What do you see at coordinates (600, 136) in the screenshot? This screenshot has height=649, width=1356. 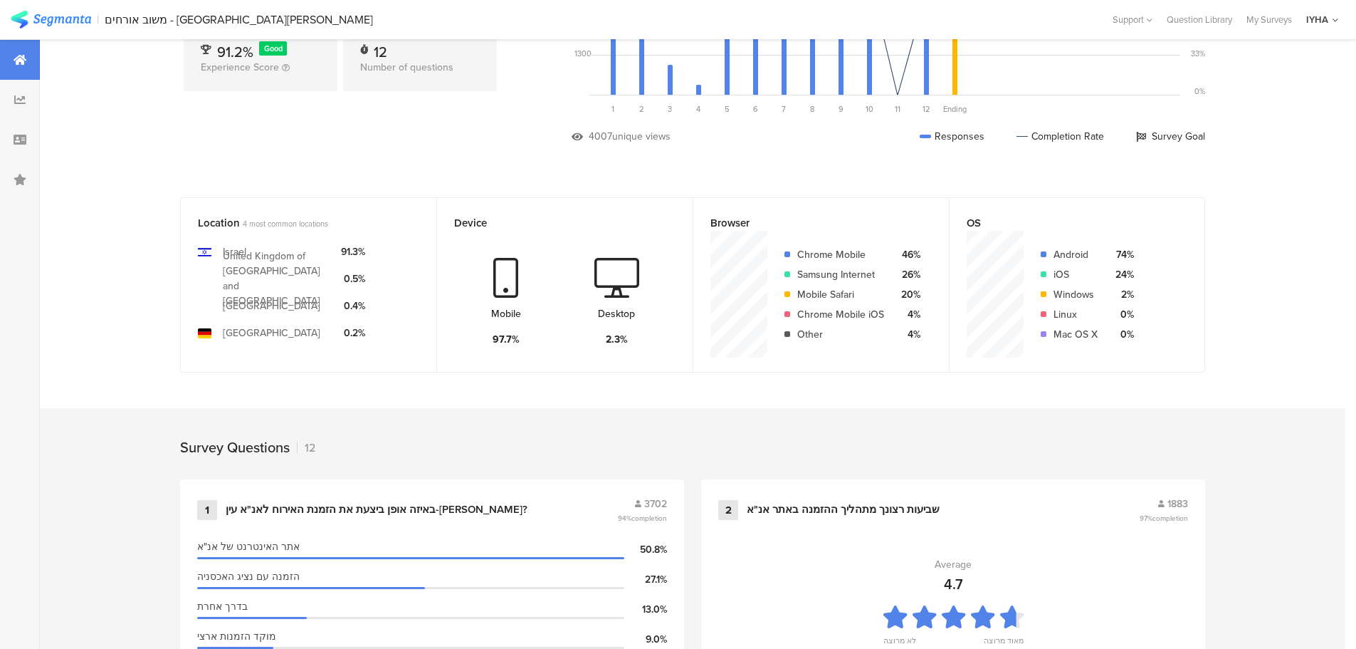 I see `div: 4007` at bounding box center [600, 136].